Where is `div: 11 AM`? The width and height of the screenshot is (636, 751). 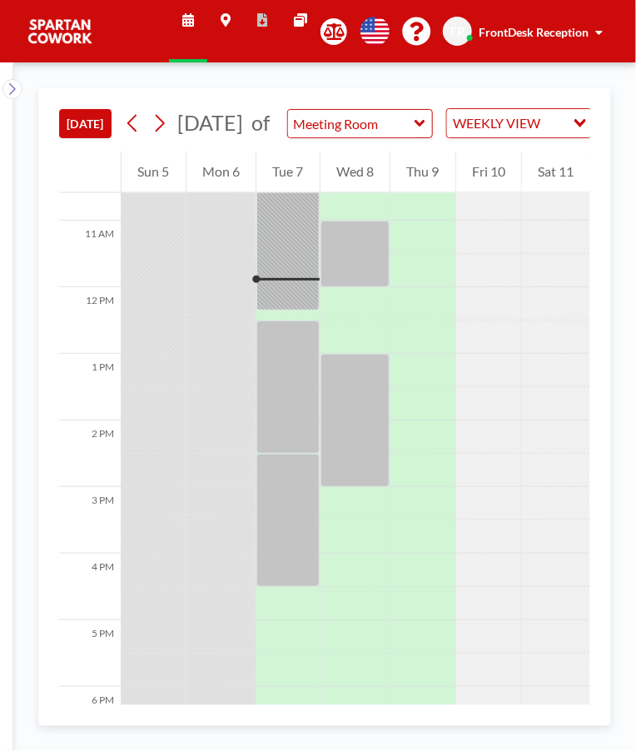 div: 11 AM is located at coordinates (90, 254).